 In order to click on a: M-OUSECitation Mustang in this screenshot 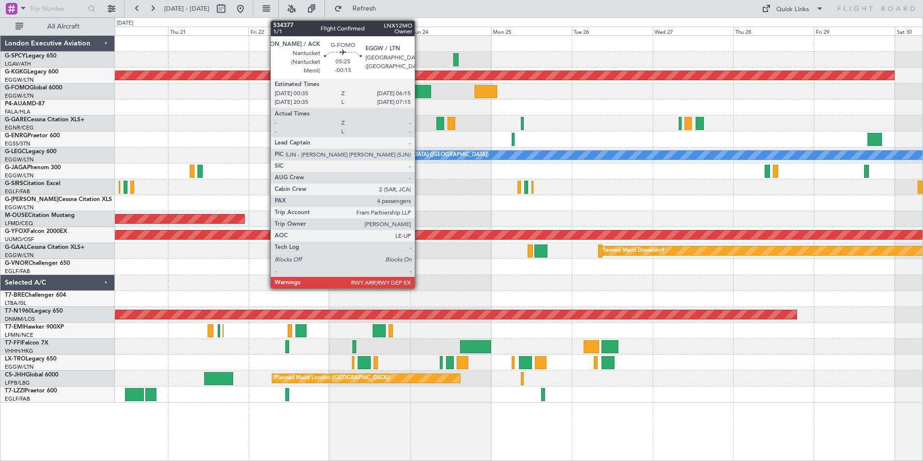, I will do `click(40, 215)`.